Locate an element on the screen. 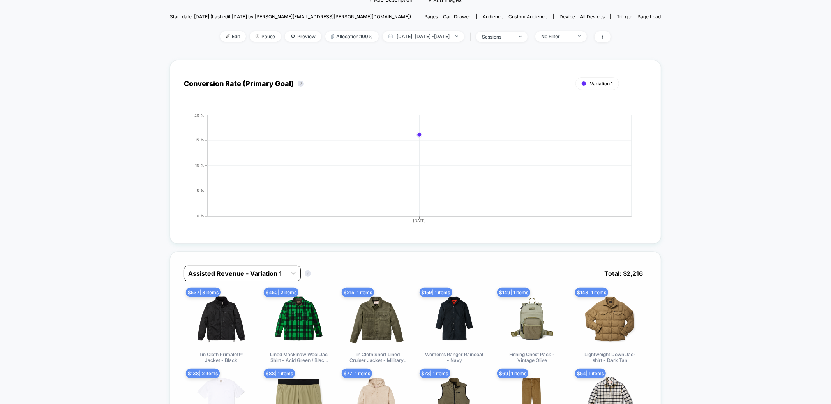 The image size is (831, 404). img: Tin Cloth Short Lined Cruiser Jacket - Military Green is located at coordinates (377, 320).